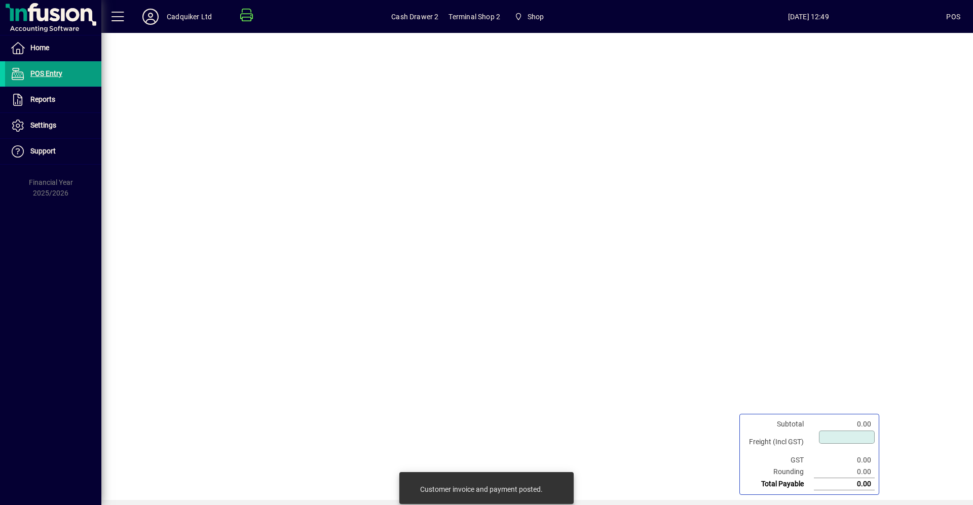  Describe the element at coordinates (779, 460) in the screenshot. I see `td: GST` at that location.